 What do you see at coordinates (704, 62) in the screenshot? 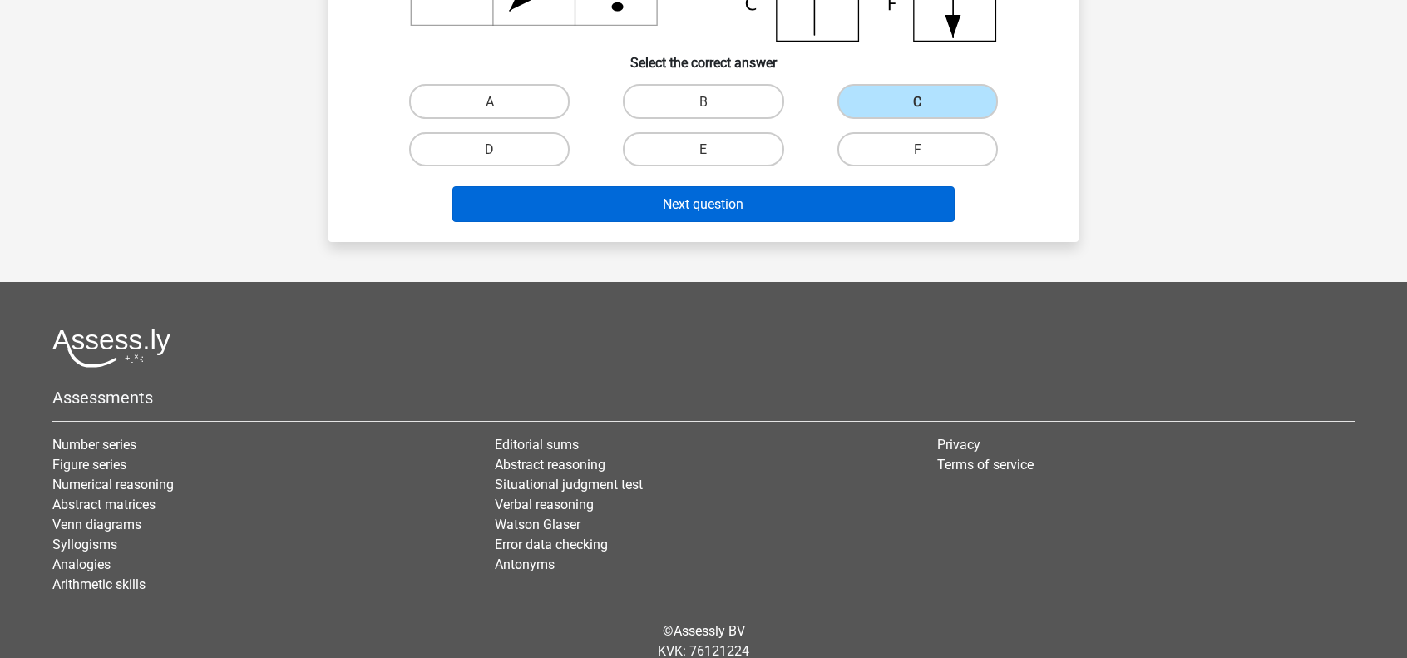
I see `font: Select the correct answer` at bounding box center [704, 62].